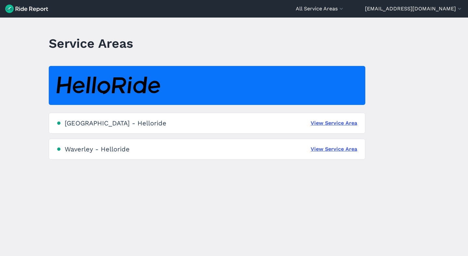 The width and height of the screenshot is (468, 256). What do you see at coordinates (27, 9) in the screenshot?
I see `img: Ride Report` at bounding box center [27, 9].